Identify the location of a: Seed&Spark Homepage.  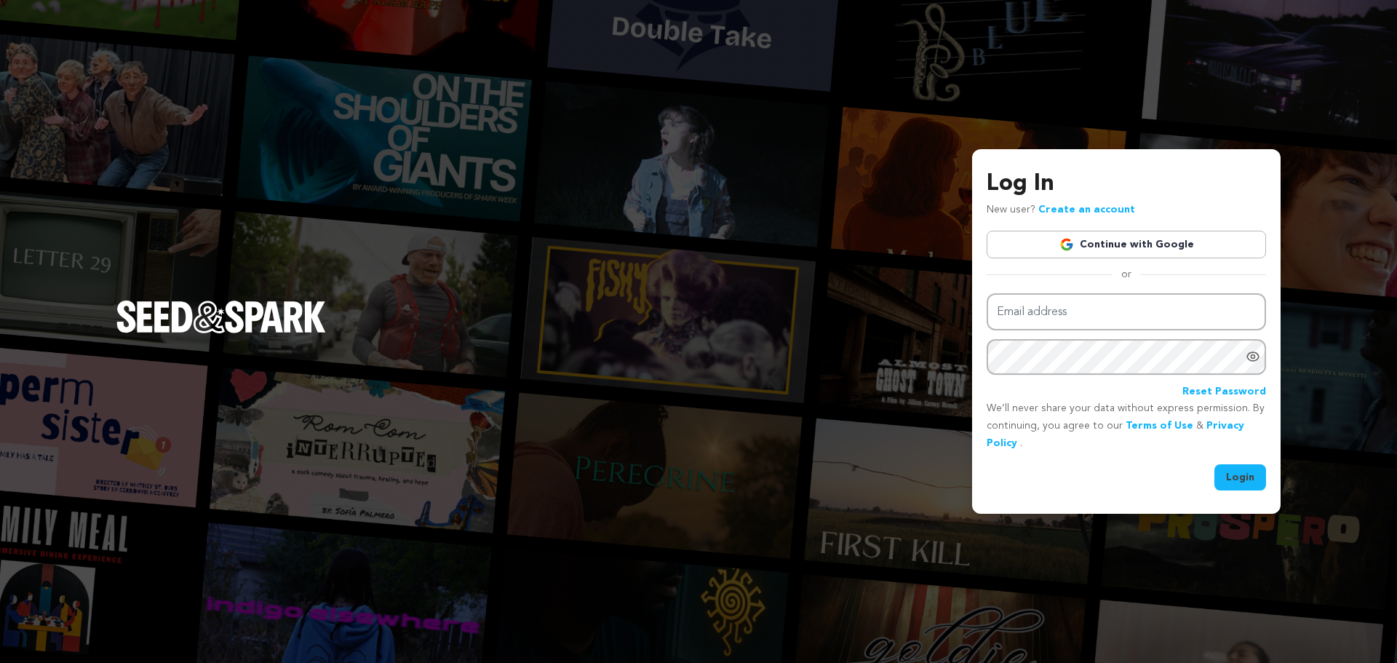
(221, 331).